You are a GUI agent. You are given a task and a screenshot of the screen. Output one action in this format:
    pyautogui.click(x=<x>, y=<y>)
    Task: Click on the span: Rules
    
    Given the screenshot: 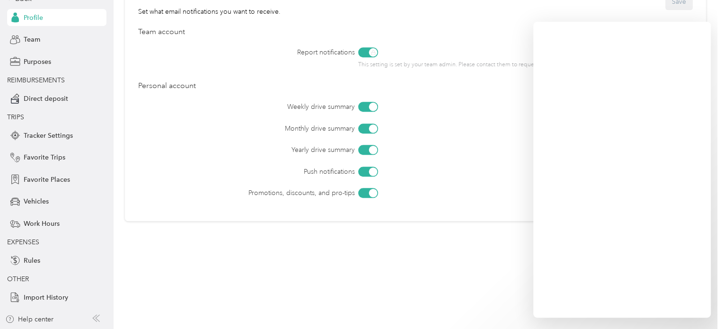 What is the action you would take?
    pyautogui.click(x=32, y=260)
    